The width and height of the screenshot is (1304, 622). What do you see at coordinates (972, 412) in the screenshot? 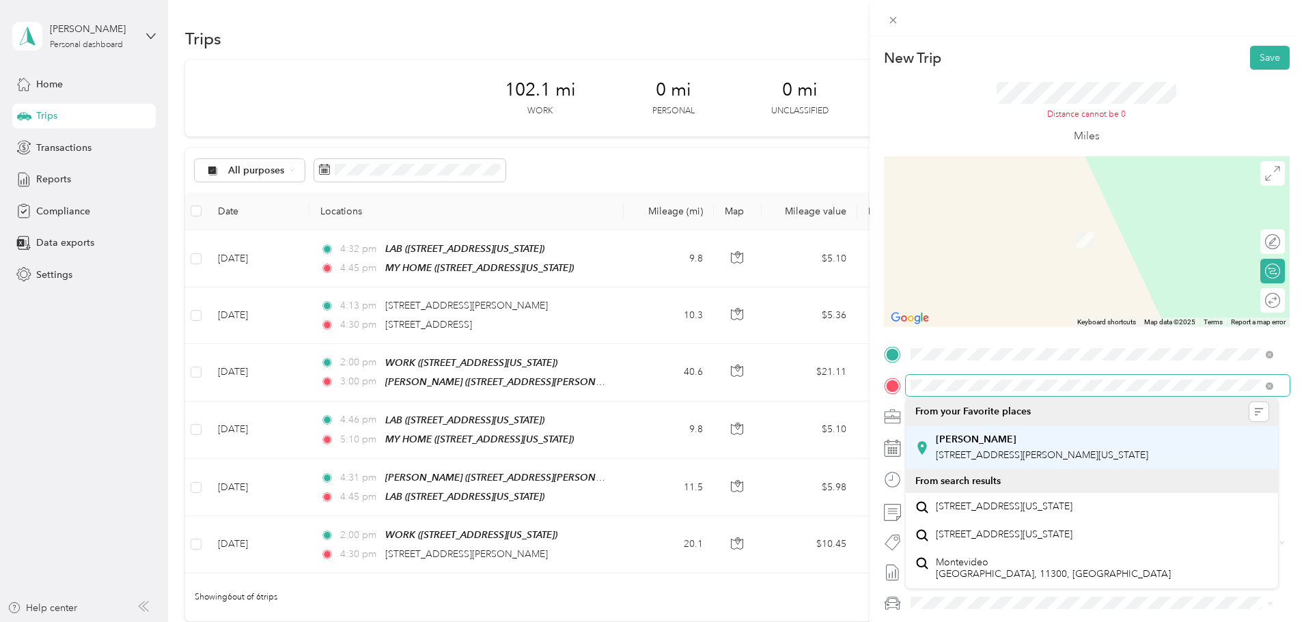
I see `span: From your Favorite places` at bounding box center [972, 412].